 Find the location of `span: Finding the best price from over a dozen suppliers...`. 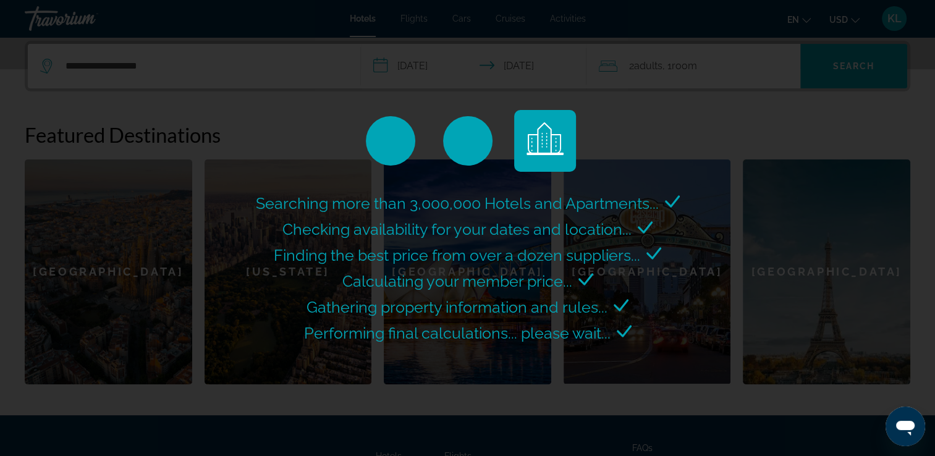

span: Finding the best price from over a dozen suppliers... is located at coordinates (457, 255).